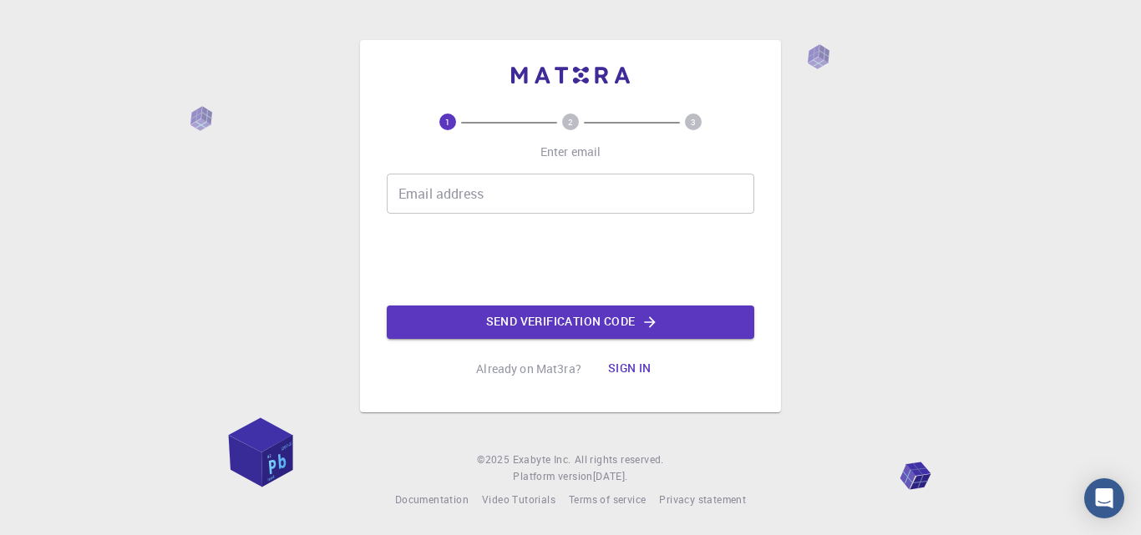 This screenshot has width=1141, height=535. Describe the element at coordinates (494, 460) in the screenshot. I see `span: © 2025` at that location.